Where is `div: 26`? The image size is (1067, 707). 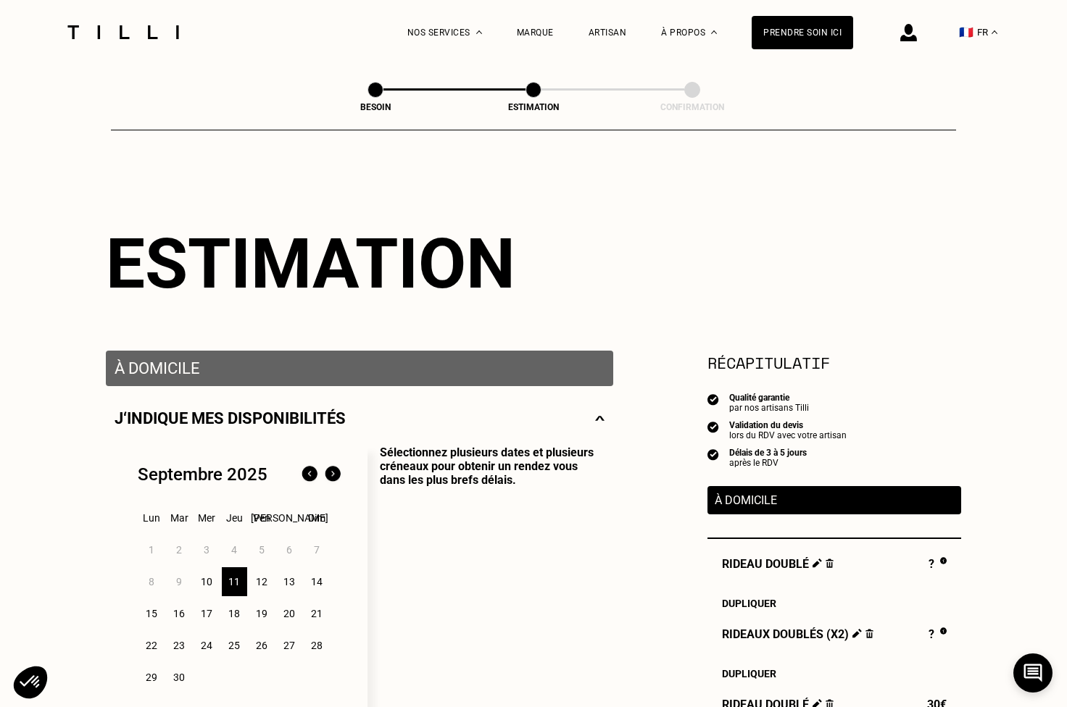 div: 26 is located at coordinates (262, 646).